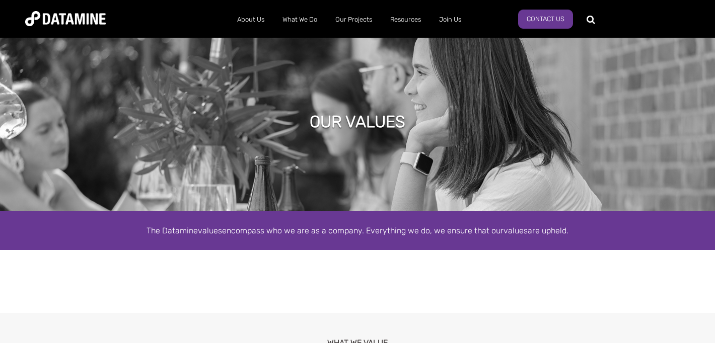 This screenshot has width=715, height=343. Describe the element at coordinates (362, 231) in the screenshot. I see `span: encompass who we are as a company. Everything we do, we ensure that our` at that location.